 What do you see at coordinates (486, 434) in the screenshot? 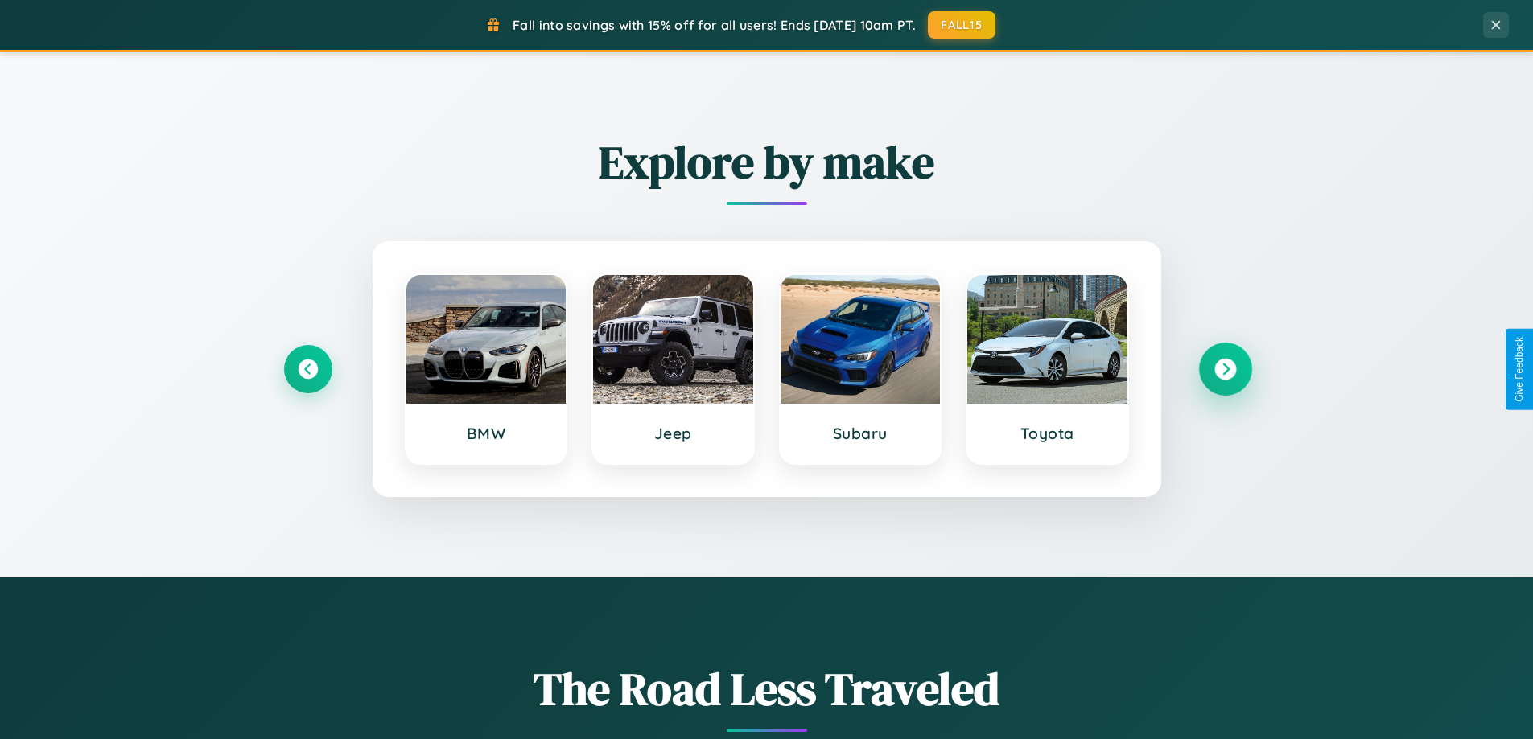
I see `h3: BMW` at bounding box center [486, 434].